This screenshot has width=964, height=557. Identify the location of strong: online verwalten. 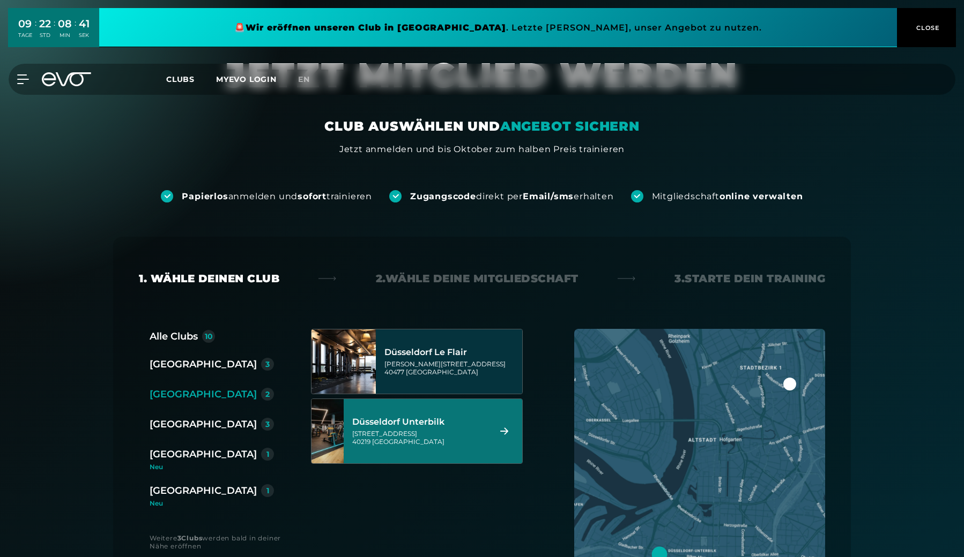
(761, 196).